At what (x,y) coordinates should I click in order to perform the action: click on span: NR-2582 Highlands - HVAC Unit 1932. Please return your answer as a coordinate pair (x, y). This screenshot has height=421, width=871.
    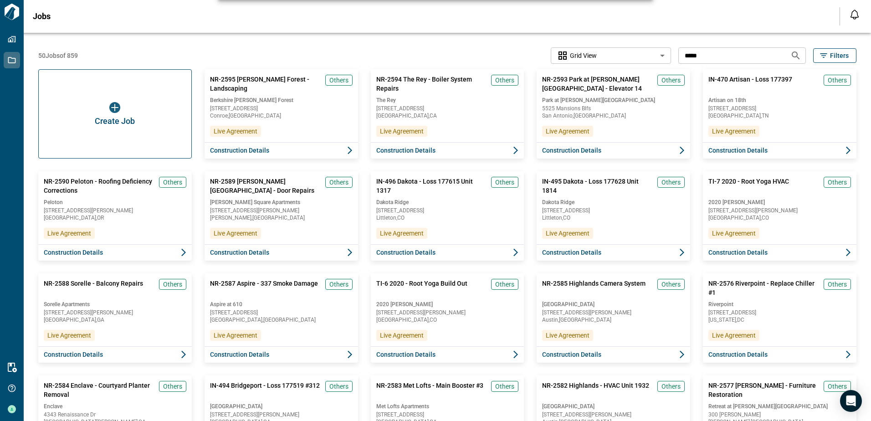
    Looking at the image, I should click on (595, 390).